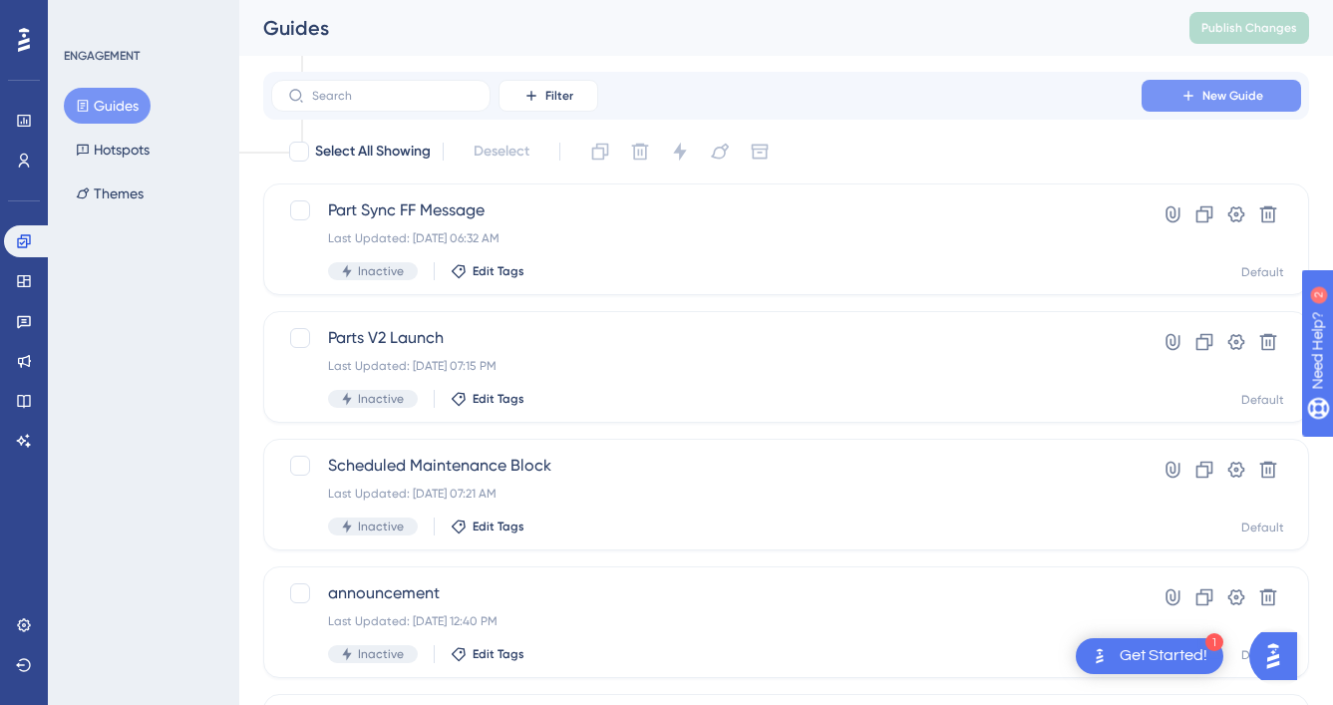  I want to click on div: 1, so click(1214, 642).